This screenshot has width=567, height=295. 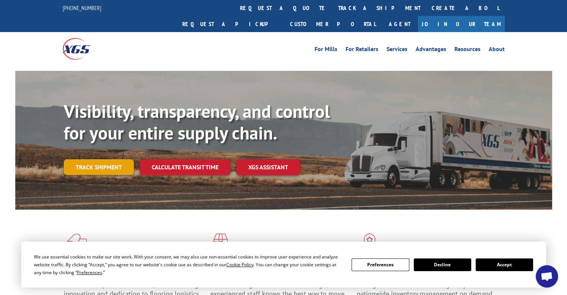 What do you see at coordinates (461, 24) in the screenshot?
I see `a: Join Our Team` at bounding box center [461, 24].